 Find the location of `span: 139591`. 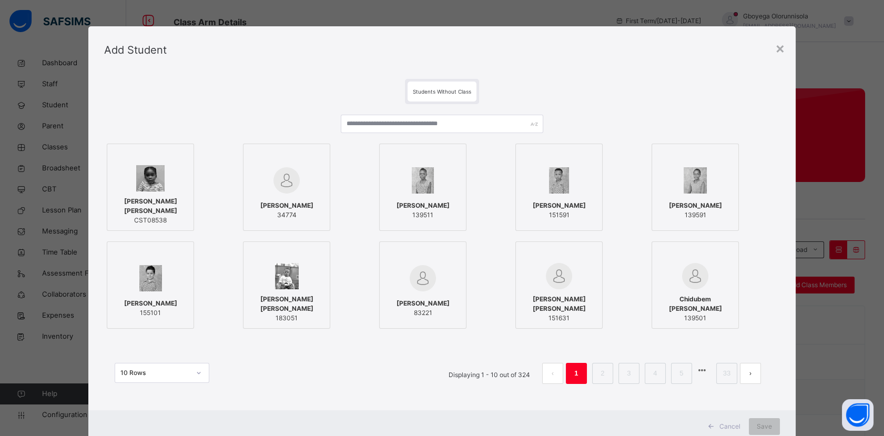

span: 139591 is located at coordinates (694, 215).